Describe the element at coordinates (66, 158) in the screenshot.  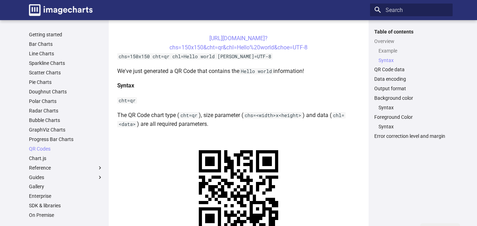
I see `a: Chart.js` at that location.